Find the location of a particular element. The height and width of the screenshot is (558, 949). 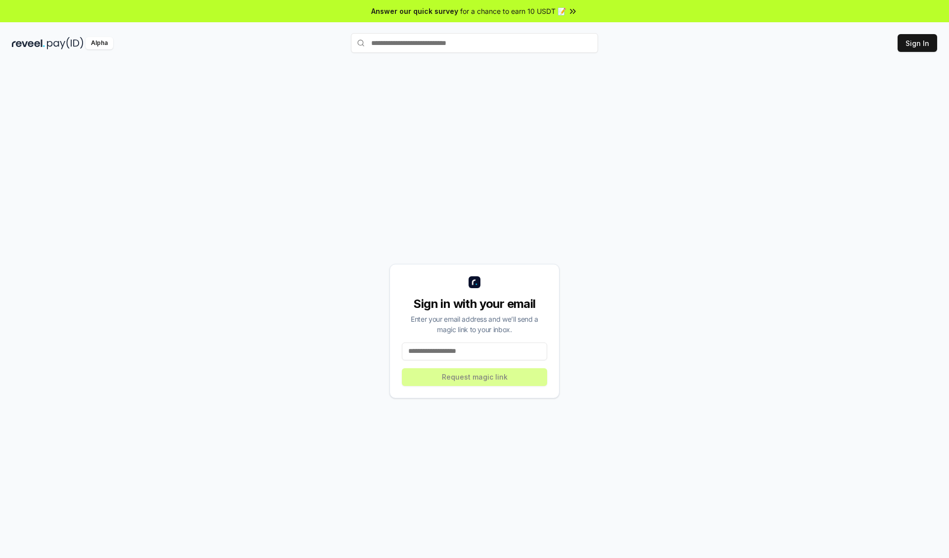

img: reveel_dark is located at coordinates (28, 43).